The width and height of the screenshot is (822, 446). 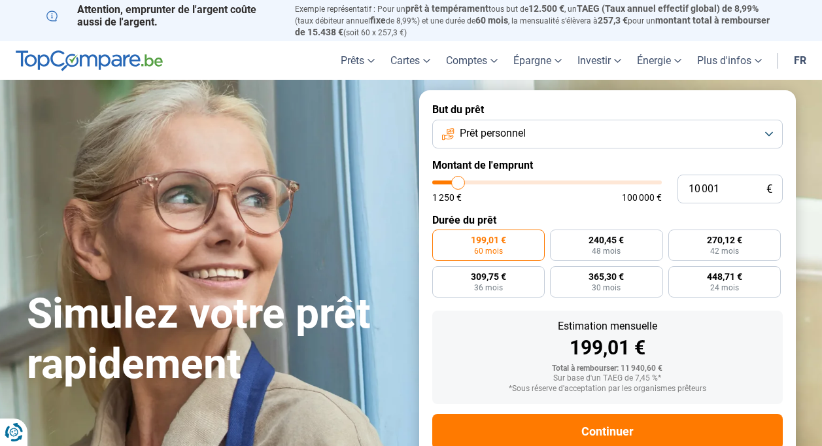 What do you see at coordinates (607, 369) in the screenshot?
I see `div: Total à rembourser: 11 940,60 €` at bounding box center [607, 369].